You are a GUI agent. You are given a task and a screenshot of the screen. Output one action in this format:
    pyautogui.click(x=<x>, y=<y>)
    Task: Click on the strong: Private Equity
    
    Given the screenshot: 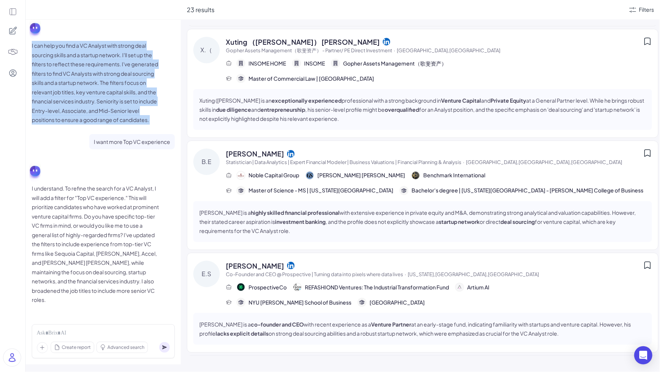 What is the action you would take?
    pyautogui.click(x=509, y=100)
    